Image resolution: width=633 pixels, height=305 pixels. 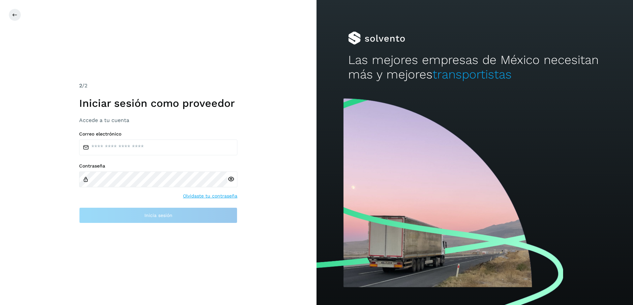 I want to click on span: Inicia sesión, so click(x=158, y=215).